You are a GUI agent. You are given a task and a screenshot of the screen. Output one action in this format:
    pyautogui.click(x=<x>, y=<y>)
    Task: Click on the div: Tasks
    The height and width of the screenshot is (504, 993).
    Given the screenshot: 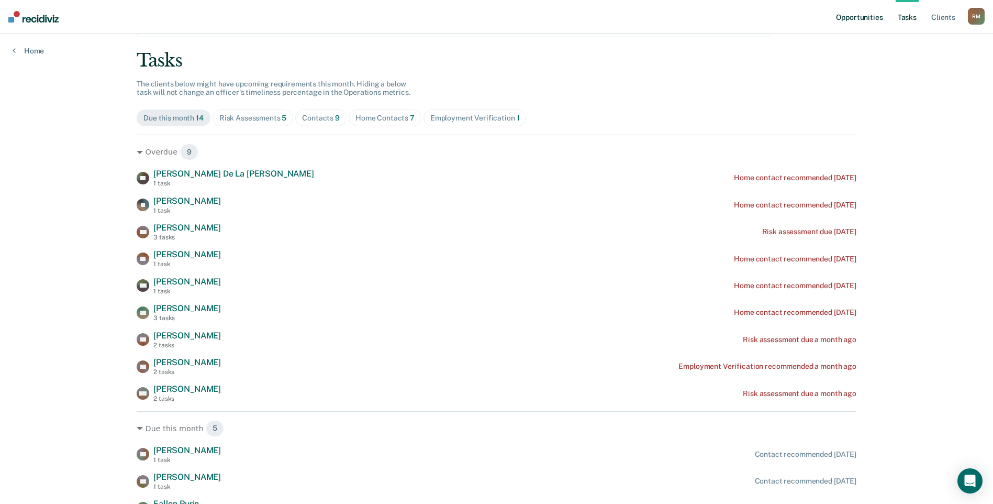 What is the action you would take?
    pyautogui.click(x=496, y=60)
    